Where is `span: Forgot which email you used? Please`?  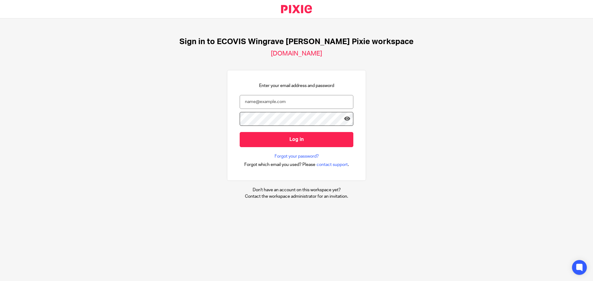 span: Forgot which email you used? Please is located at coordinates (280, 165).